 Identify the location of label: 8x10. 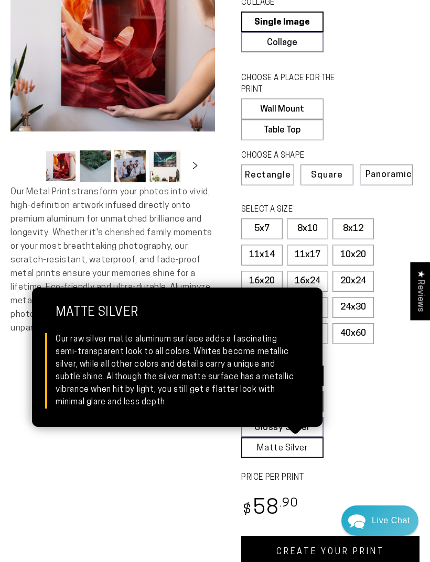
(307, 229).